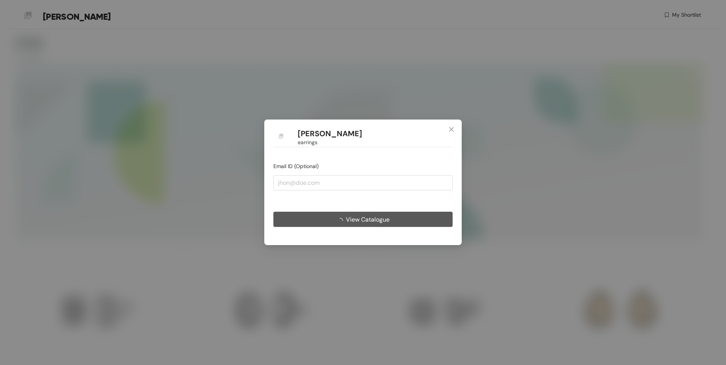 Image resolution: width=726 pixels, height=365 pixels. Describe the element at coordinates (281, 136) in the screenshot. I see `img: Buyer Portal` at that location.